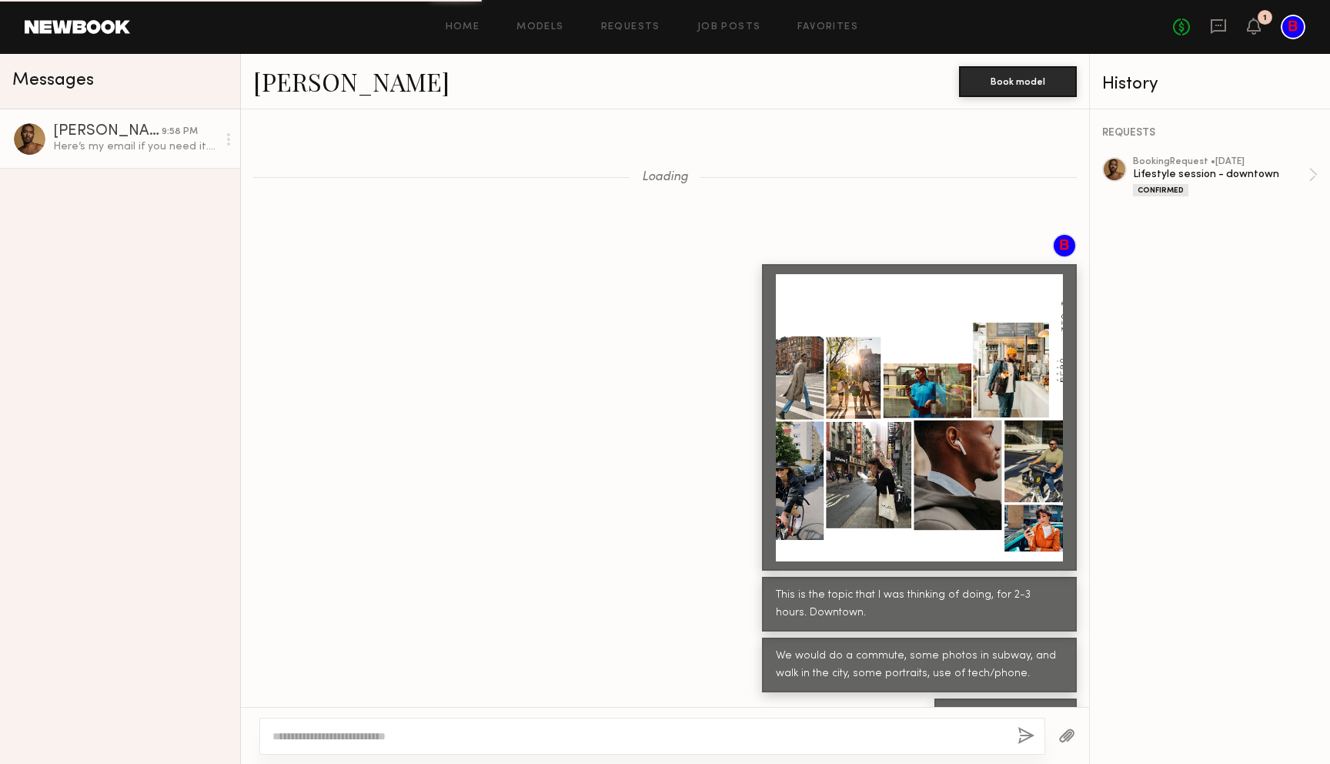 This screenshot has height=764, width=1330. What do you see at coordinates (828, 27) in the screenshot?
I see `a: Favorites` at bounding box center [828, 27].